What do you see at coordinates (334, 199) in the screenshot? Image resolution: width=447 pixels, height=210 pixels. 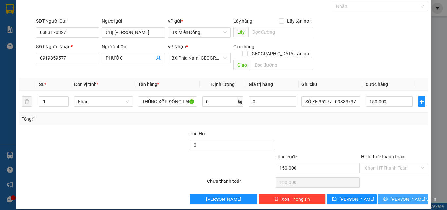 I see `span: save` at bounding box center [334, 199].